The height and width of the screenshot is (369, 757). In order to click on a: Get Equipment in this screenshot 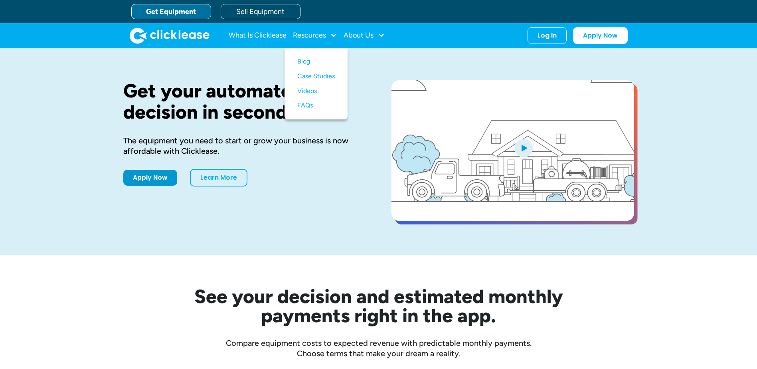, I will do `click(171, 12)`.